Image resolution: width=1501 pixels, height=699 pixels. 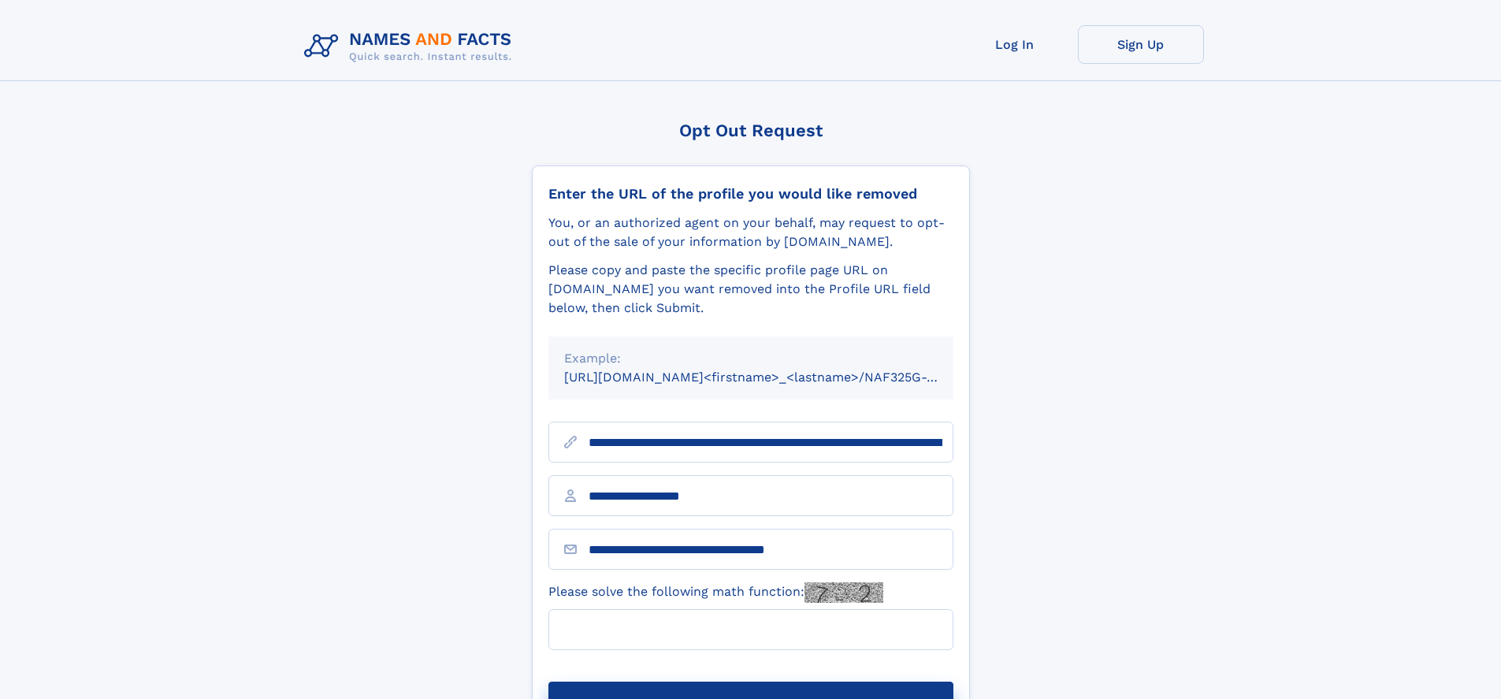 What do you see at coordinates (751, 130) in the screenshot?
I see `div: Opt Out Request` at bounding box center [751, 130].